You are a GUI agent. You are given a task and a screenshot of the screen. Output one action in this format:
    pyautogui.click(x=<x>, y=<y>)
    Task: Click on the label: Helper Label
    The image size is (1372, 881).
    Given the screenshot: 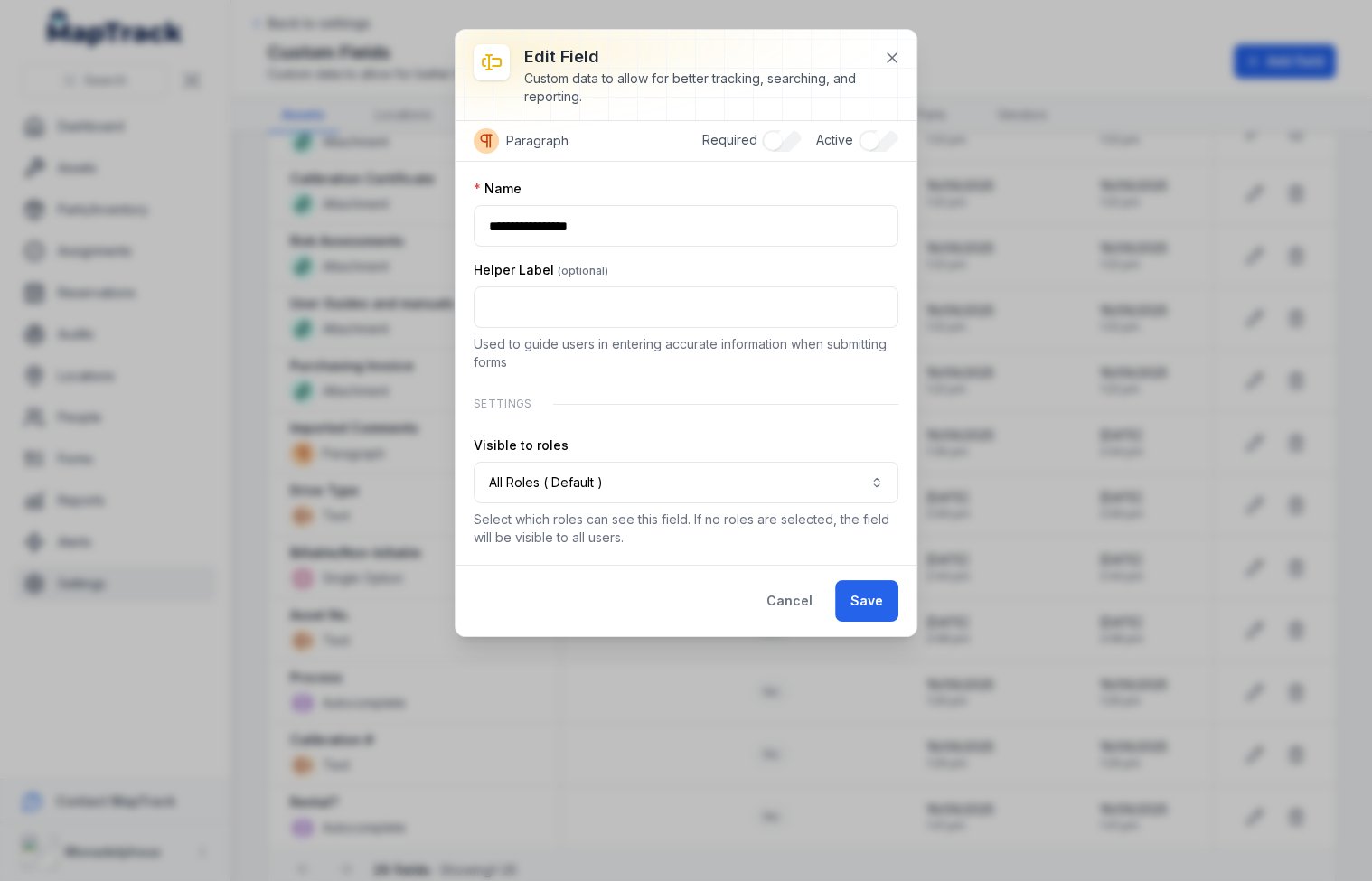 What is the action you would take?
    pyautogui.click(x=540, y=271)
    